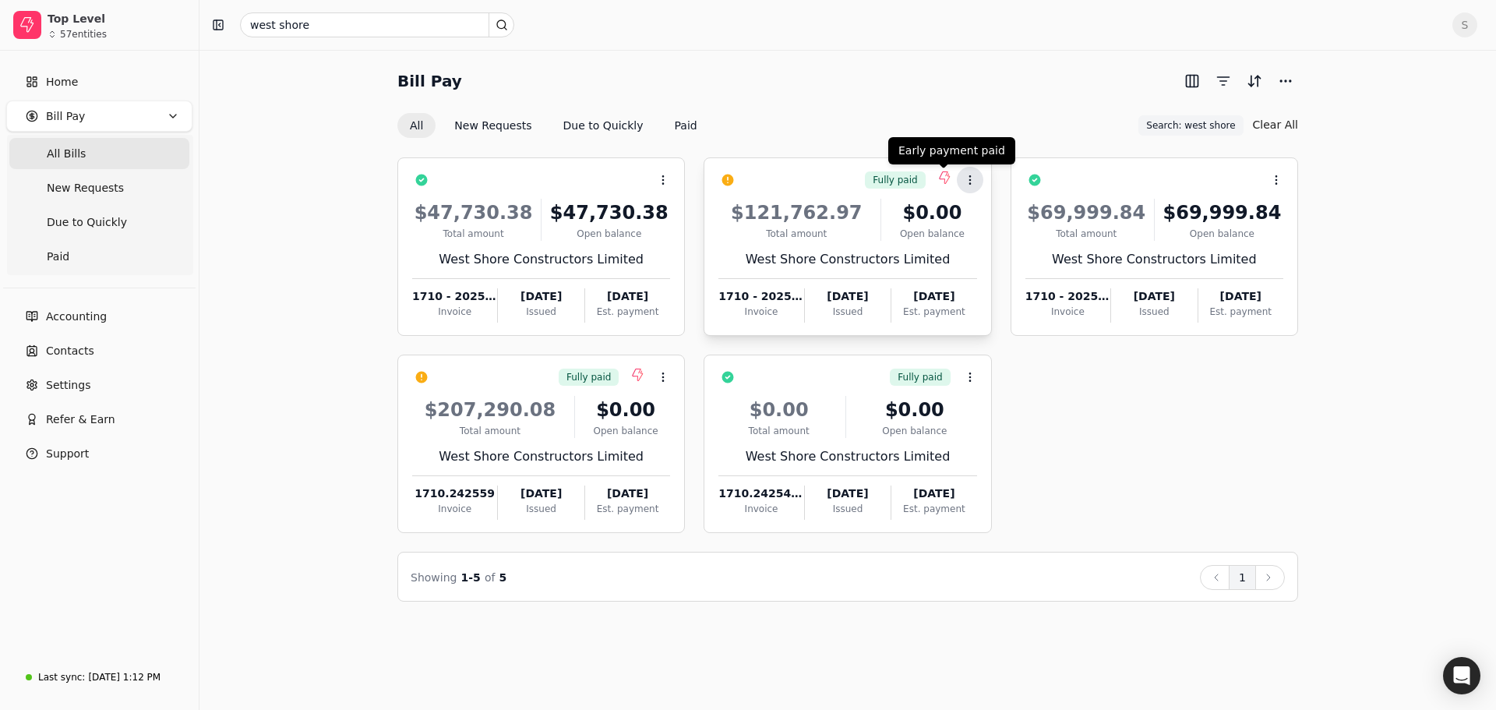  I want to click on input: Search, so click(377, 25).